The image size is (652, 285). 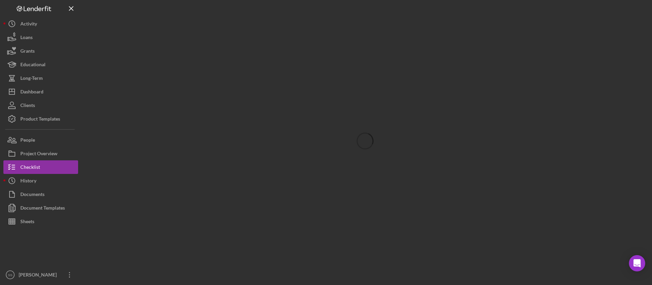 What do you see at coordinates (39, 154) in the screenshot?
I see `div: Project Overview` at bounding box center [39, 154].